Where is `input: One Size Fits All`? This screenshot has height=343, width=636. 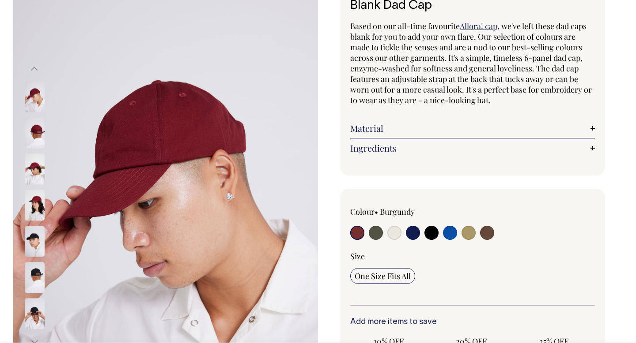 input: One Size Fits All is located at coordinates (382, 276).